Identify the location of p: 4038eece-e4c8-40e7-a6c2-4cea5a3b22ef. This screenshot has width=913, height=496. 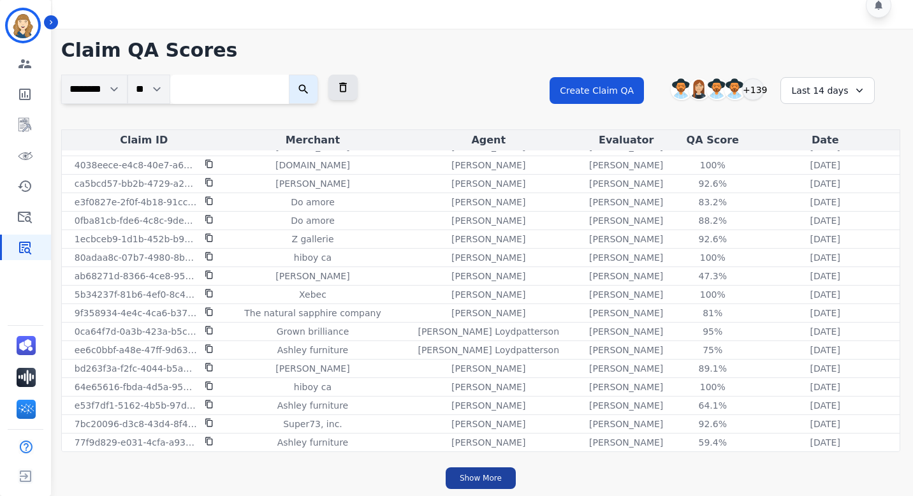
(136, 165).